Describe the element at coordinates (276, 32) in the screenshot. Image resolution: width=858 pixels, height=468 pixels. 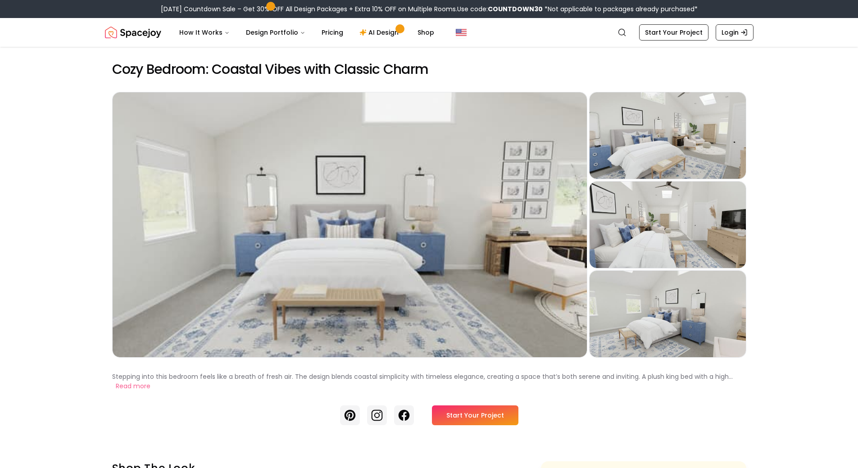
I see `button: Design Portfolio` at that location.